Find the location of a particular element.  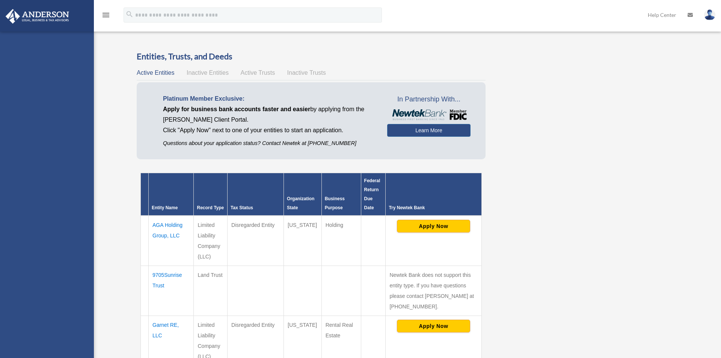

td: Limited Liability Company (LLC) is located at coordinates (211, 241).